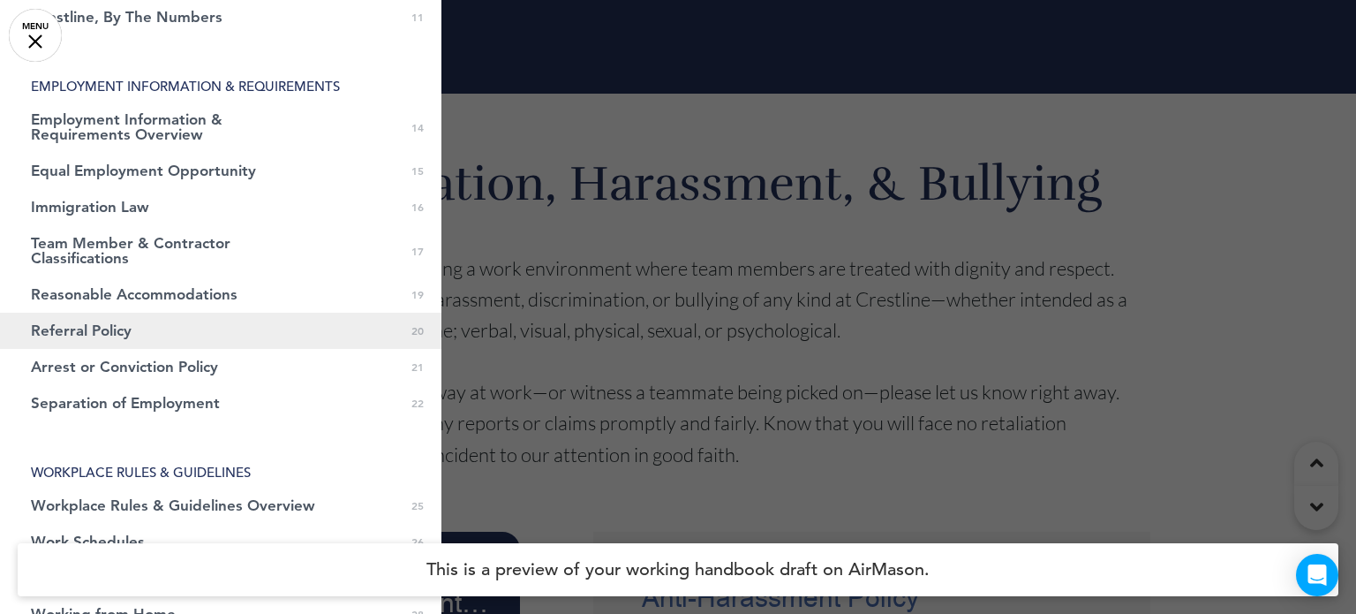 This screenshot has height=614, width=1356. I want to click on span: 19, so click(418, 294).